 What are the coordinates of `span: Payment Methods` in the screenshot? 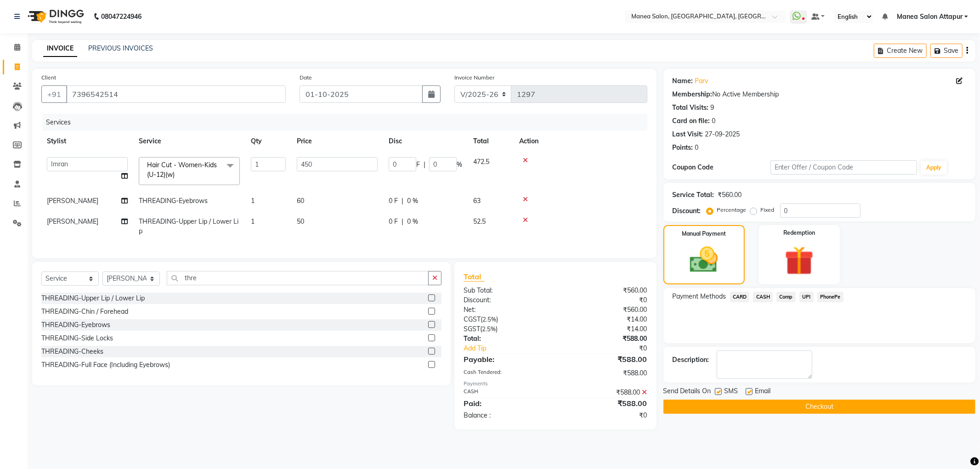 It's located at (699, 296).